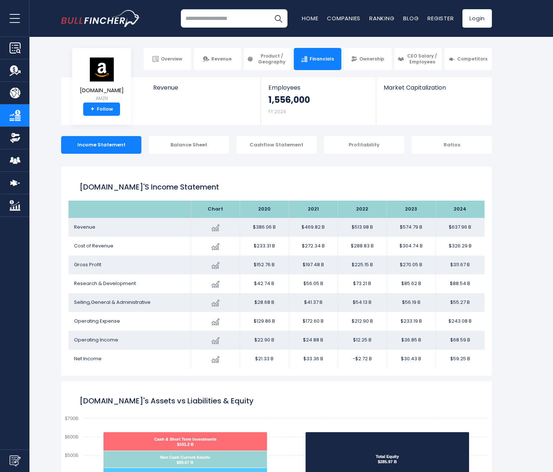 The height and width of the screenshot is (472, 553). Describe the element at coordinates (279, 18) in the screenshot. I see `button: Search` at that location.